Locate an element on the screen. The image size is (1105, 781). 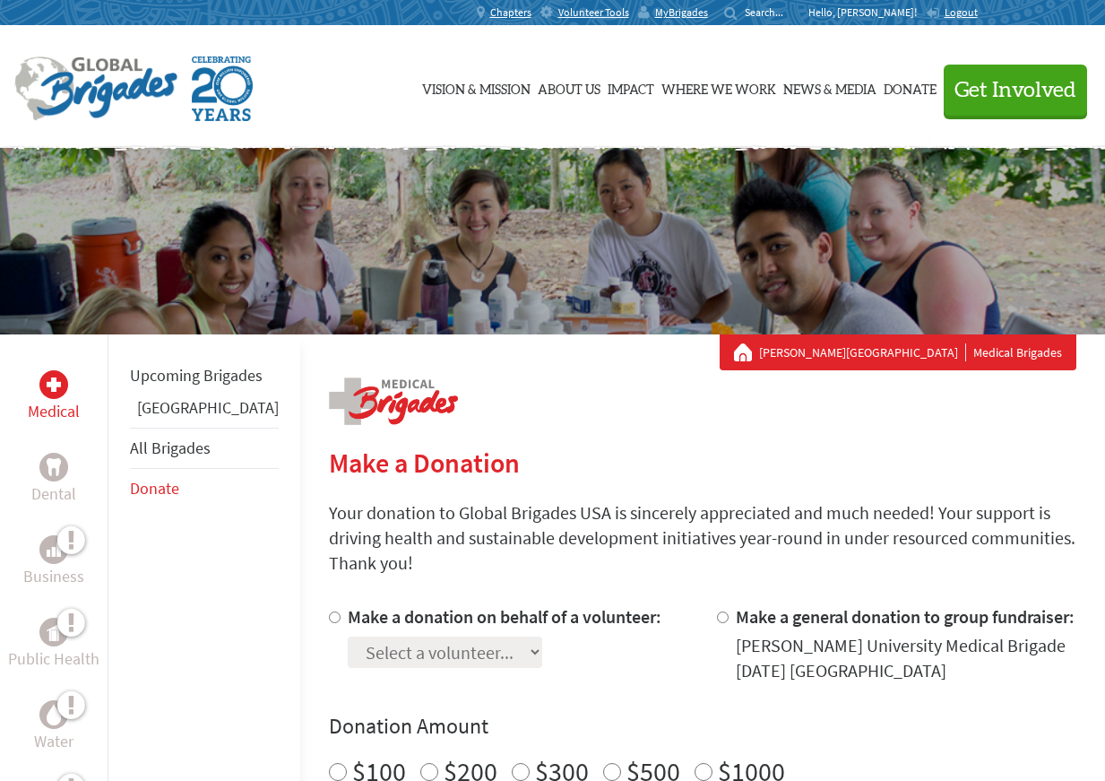
img: Dental is located at coordinates (54, 466).